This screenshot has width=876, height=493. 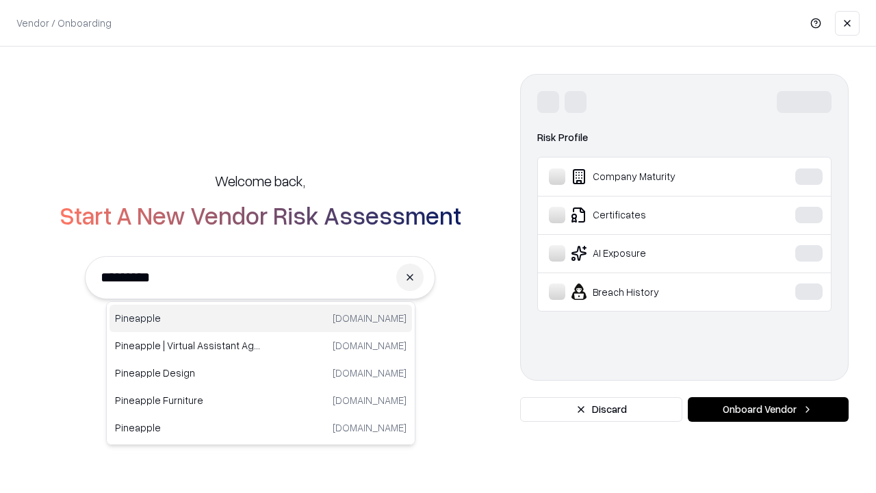 What do you see at coordinates (651, 292) in the screenshot?
I see `div: Breach History` at bounding box center [651, 292].